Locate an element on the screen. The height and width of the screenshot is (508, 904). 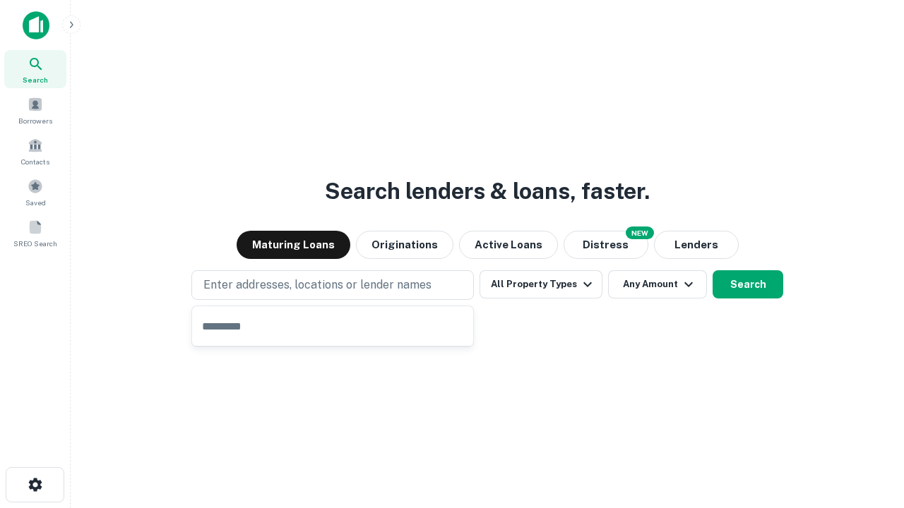
p: Enter addresses, locations or lender names is located at coordinates (317, 285).